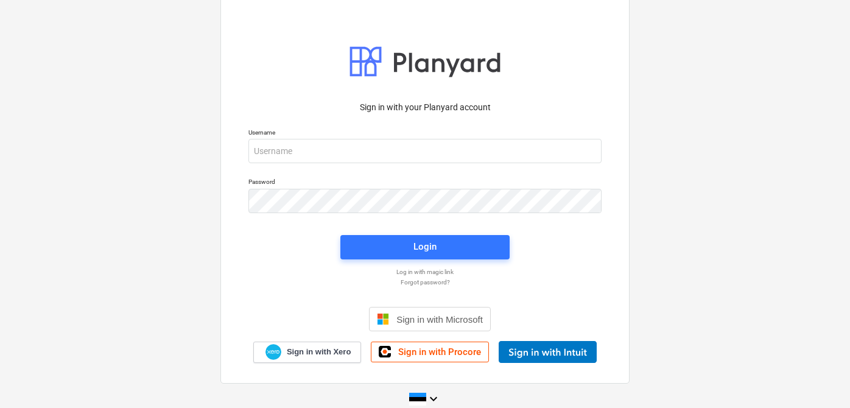  I want to click on img: Xero logo, so click(273, 352).